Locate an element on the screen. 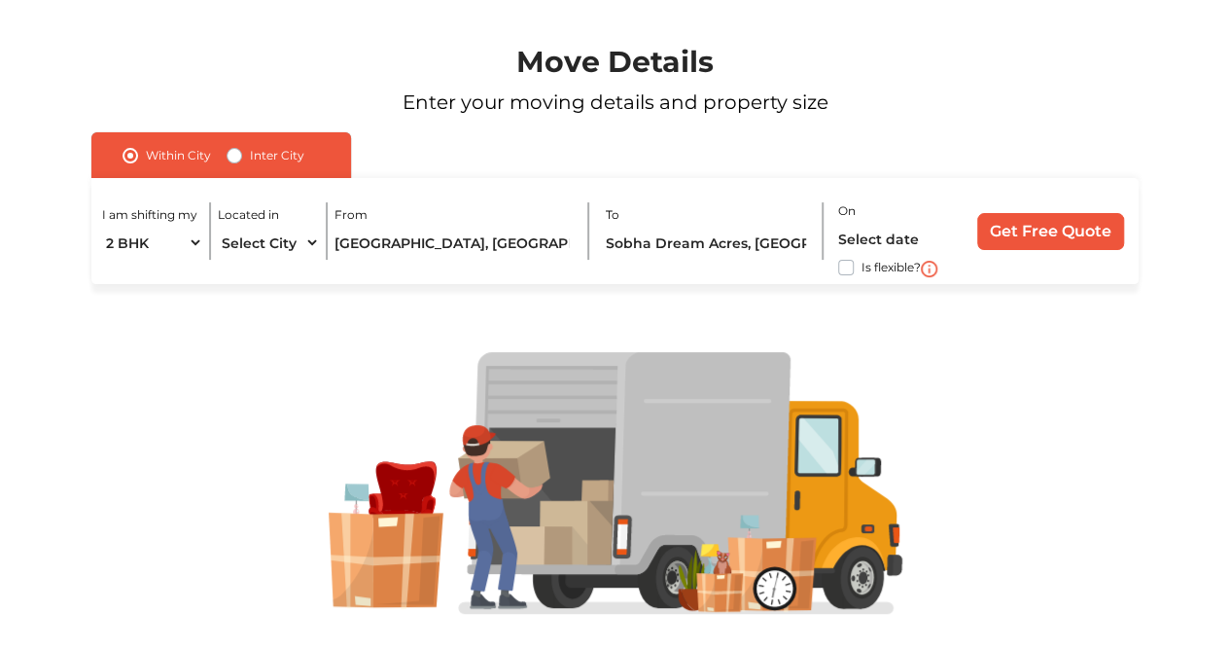 The width and height of the screenshot is (1230, 647). label: From is located at coordinates (351, 215).